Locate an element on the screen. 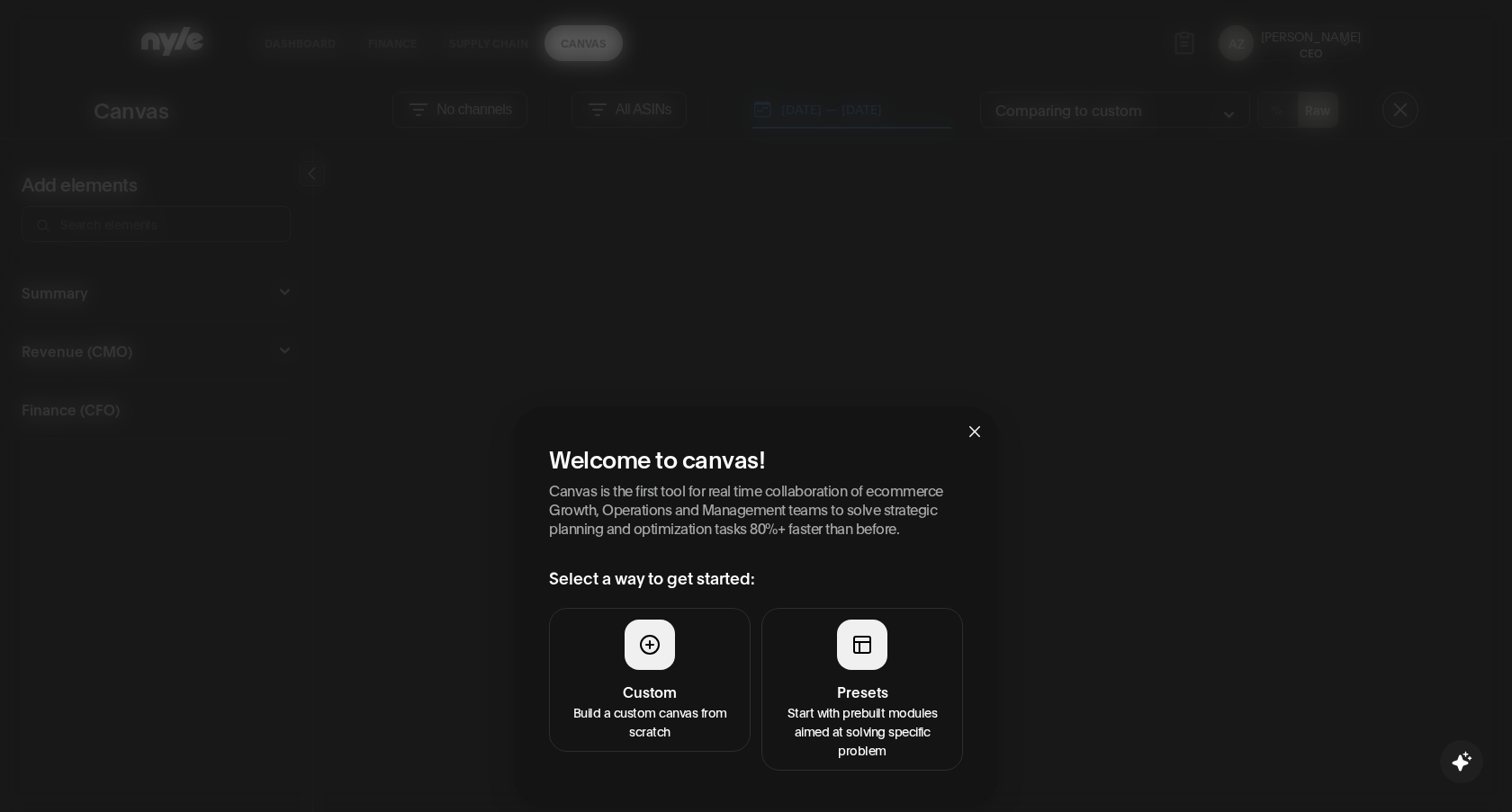  p: Canvas is the first tool for real time collaboration of ecommerce Growth, Operations and Manageme... is located at coordinates (756, 508).